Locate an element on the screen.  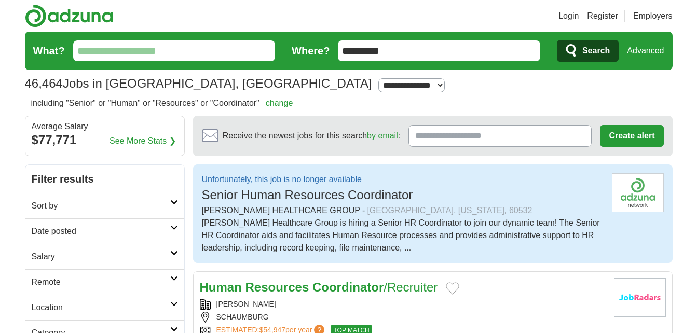
img: Company logo is located at coordinates (640, 297).